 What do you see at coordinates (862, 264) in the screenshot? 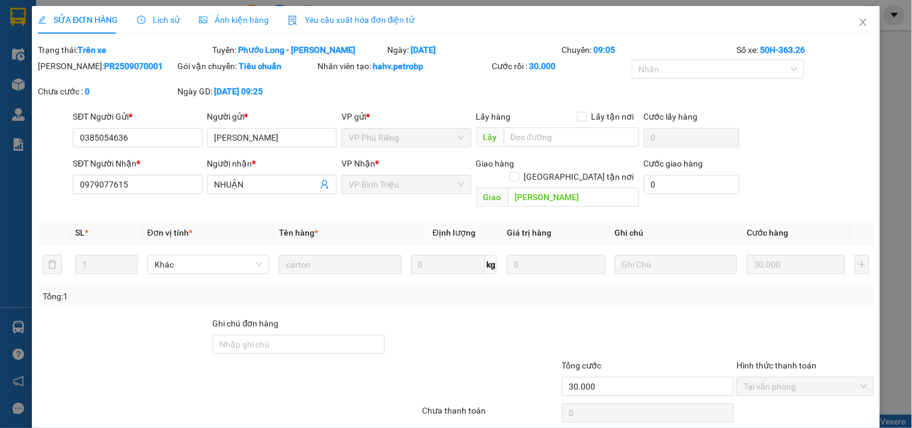
I see `button: plus` at bounding box center [862, 264].